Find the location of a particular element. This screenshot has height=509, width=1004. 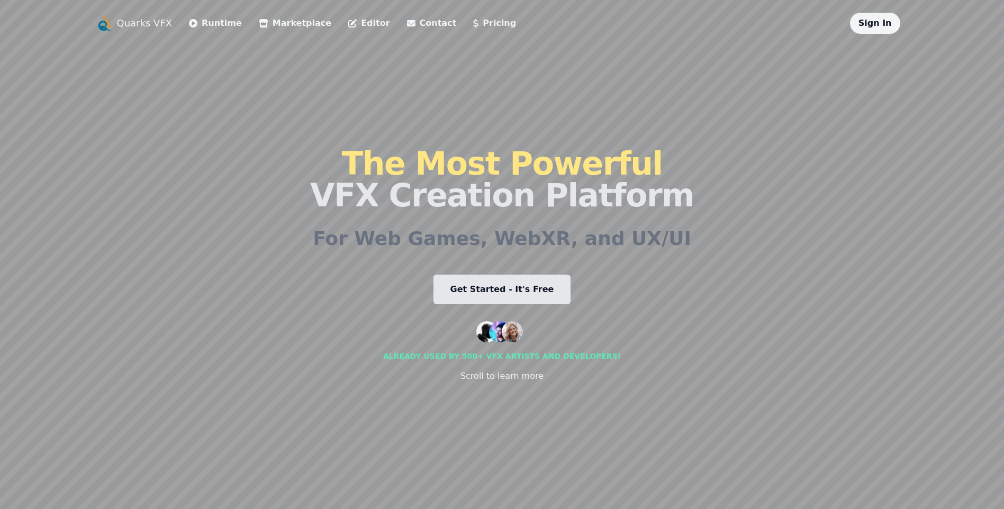

img: customer 1 is located at coordinates (487, 332).